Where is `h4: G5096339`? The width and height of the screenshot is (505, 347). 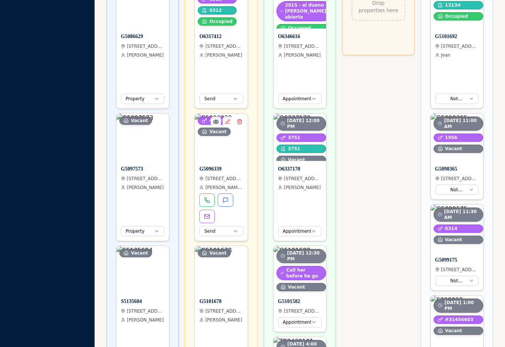 h4: G5096339 is located at coordinates (221, 169).